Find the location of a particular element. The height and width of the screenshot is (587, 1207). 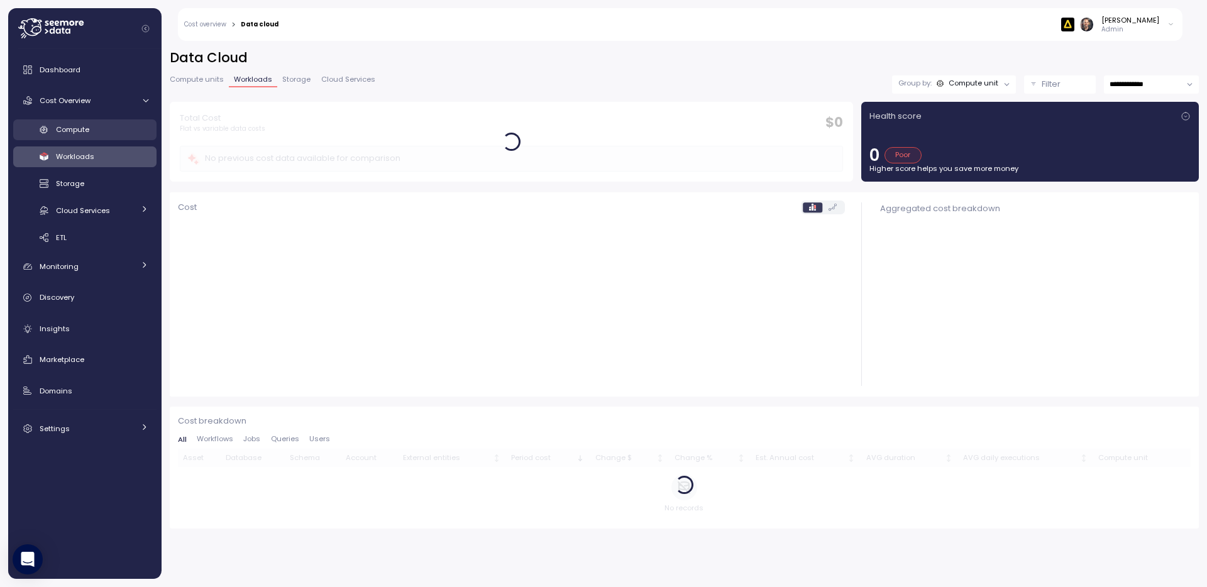

a: Cost overview is located at coordinates (205, 25).